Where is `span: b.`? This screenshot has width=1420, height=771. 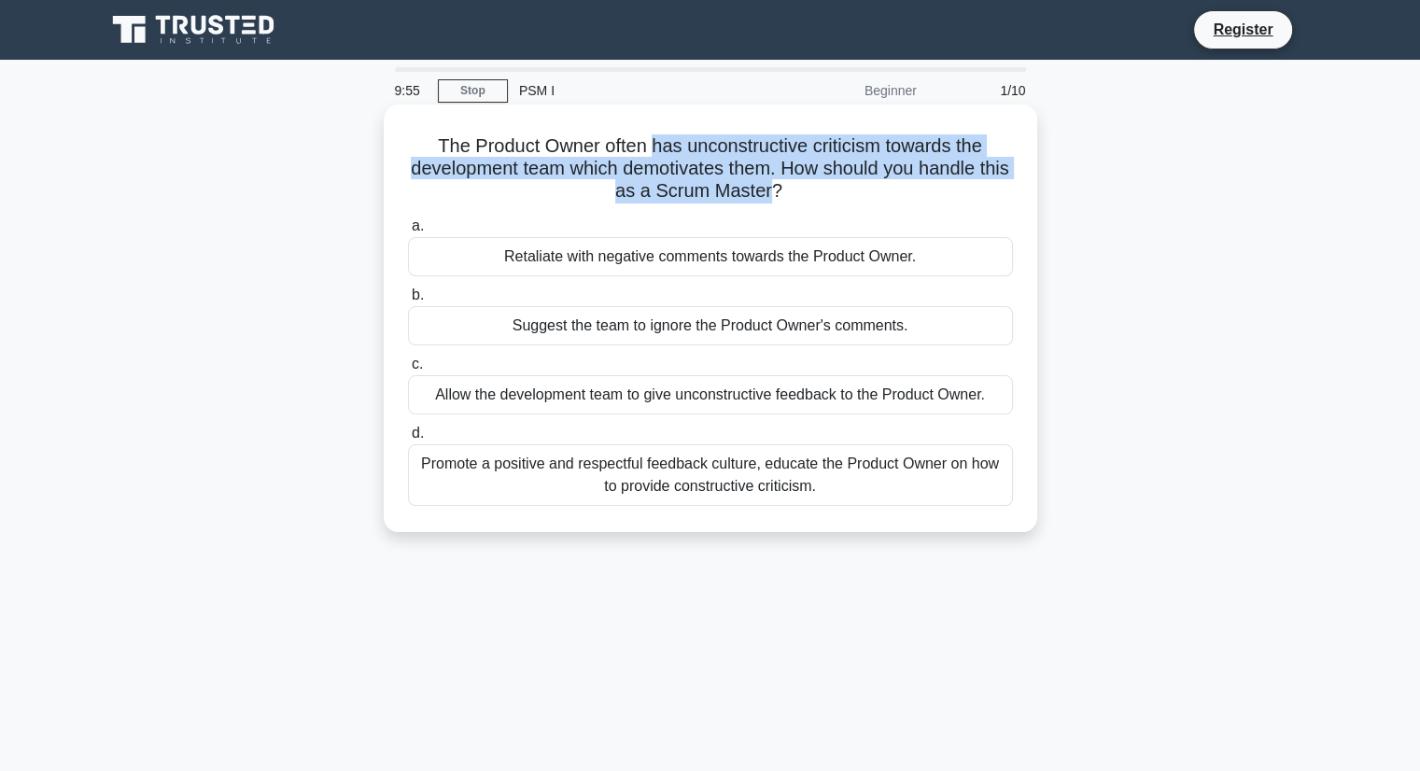 span: b. is located at coordinates (417, 294).